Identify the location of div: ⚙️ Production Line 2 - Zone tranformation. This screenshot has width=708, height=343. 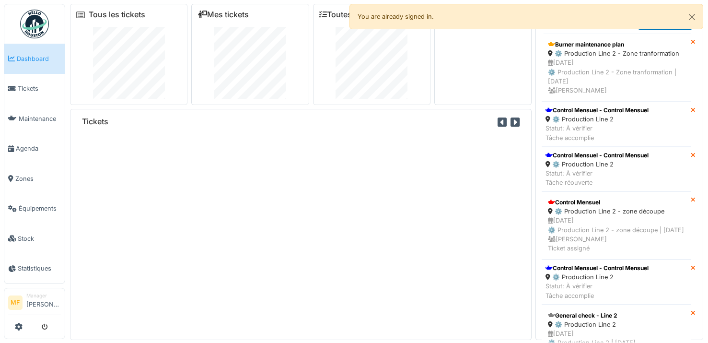
(616, 53).